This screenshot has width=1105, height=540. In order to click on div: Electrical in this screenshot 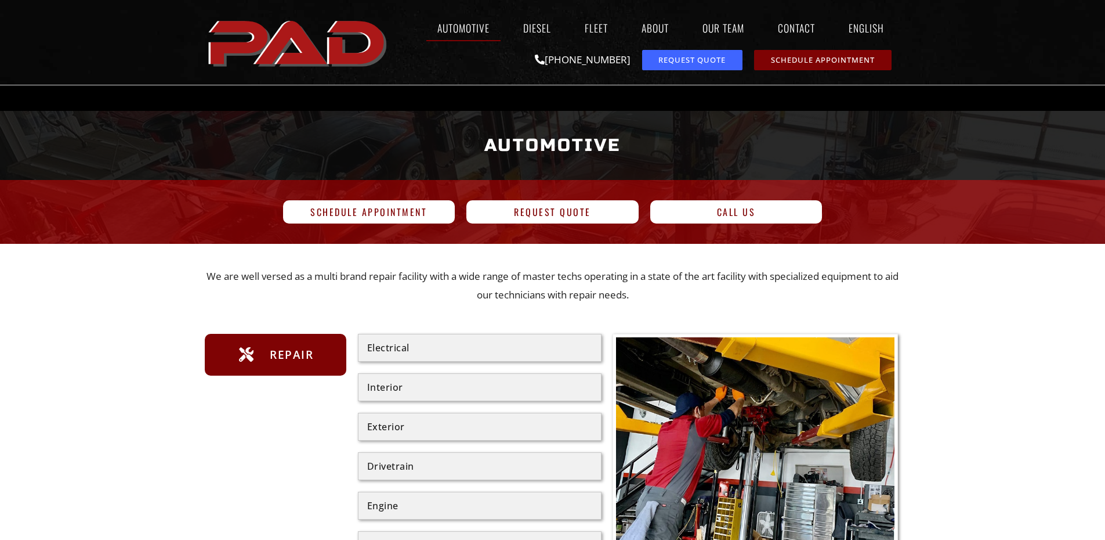, I will do `click(480, 348)`.